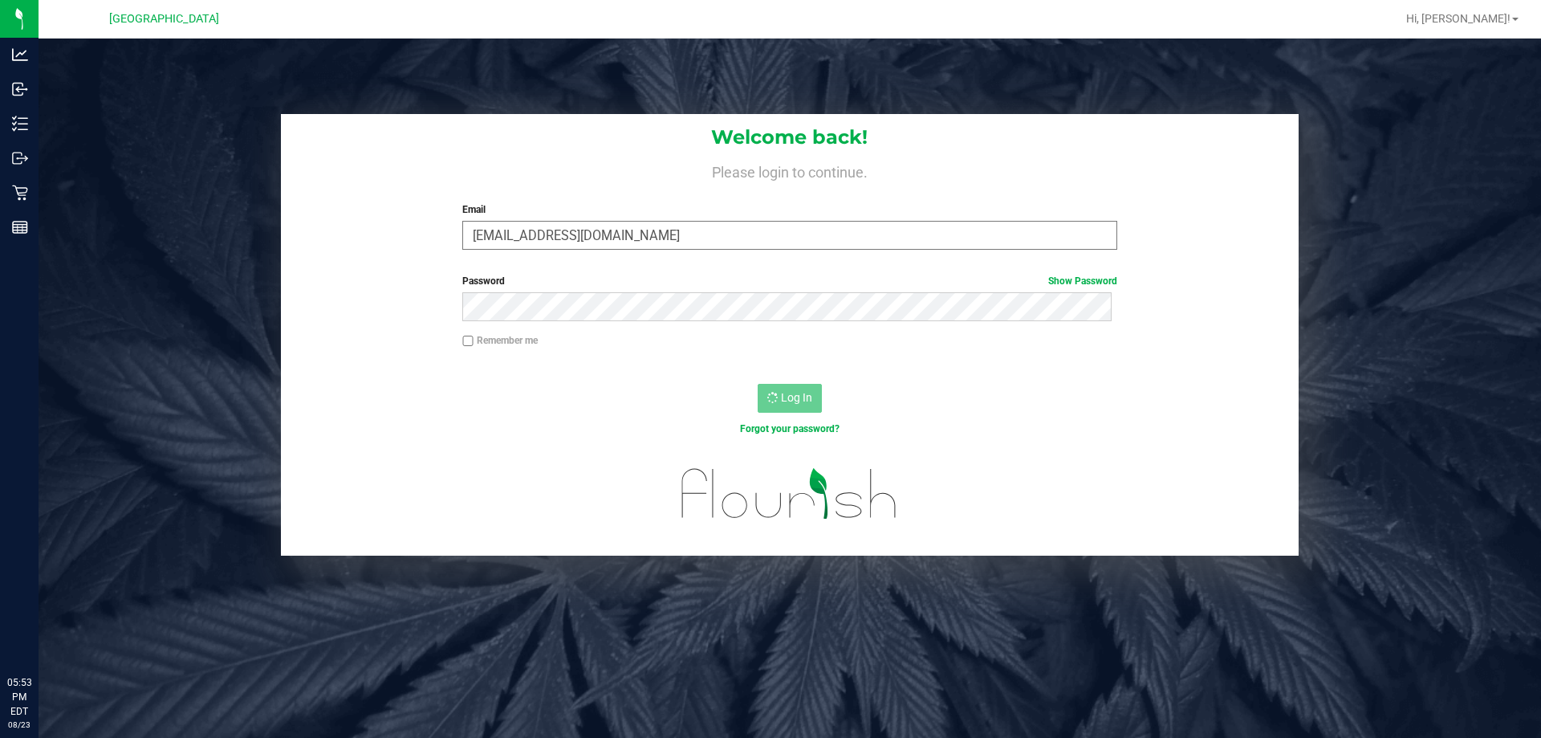  What do you see at coordinates (20, 55) in the screenshot?
I see `inline-svg: Analytics` at bounding box center [20, 55].